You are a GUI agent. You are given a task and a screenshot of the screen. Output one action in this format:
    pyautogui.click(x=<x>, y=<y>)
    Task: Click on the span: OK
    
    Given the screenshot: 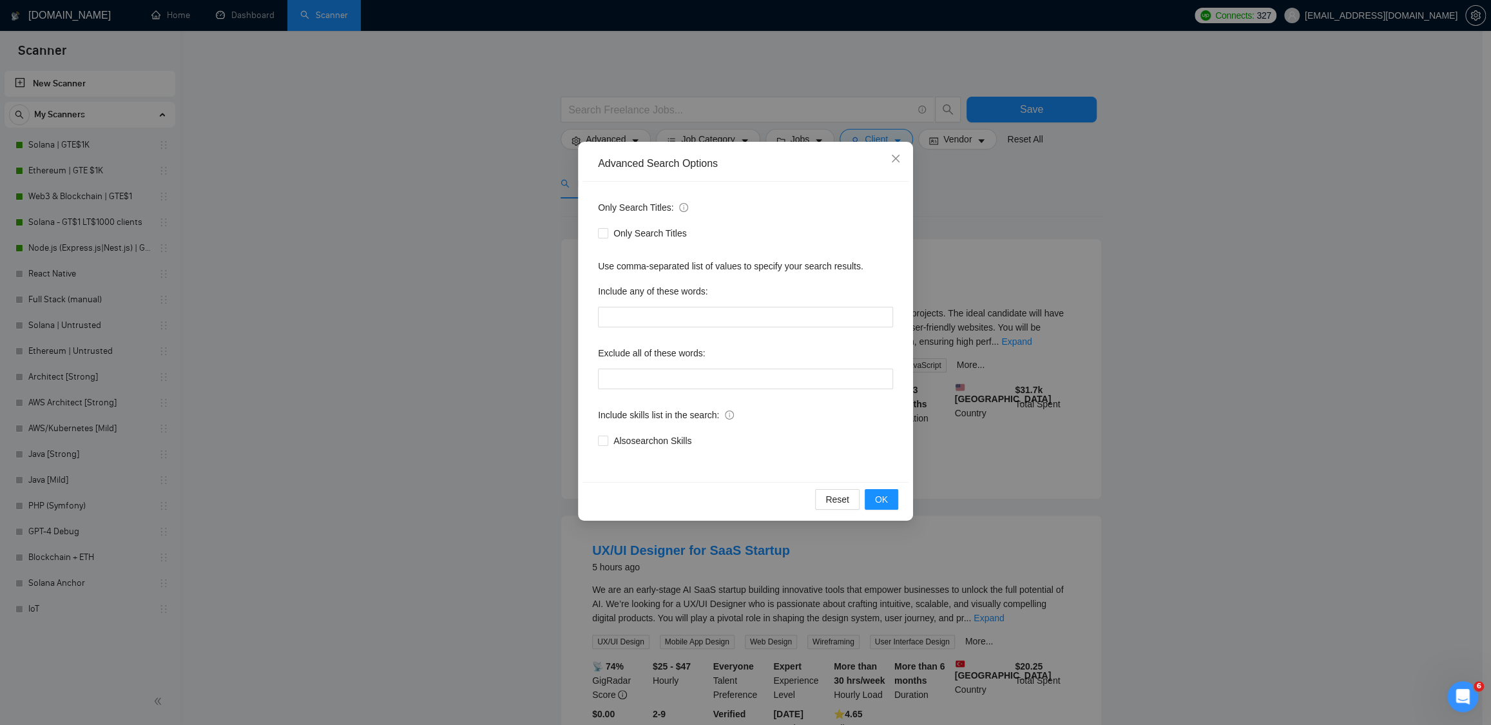 What is the action you would take?
    pyautogui.click(x=882, y=499)
    